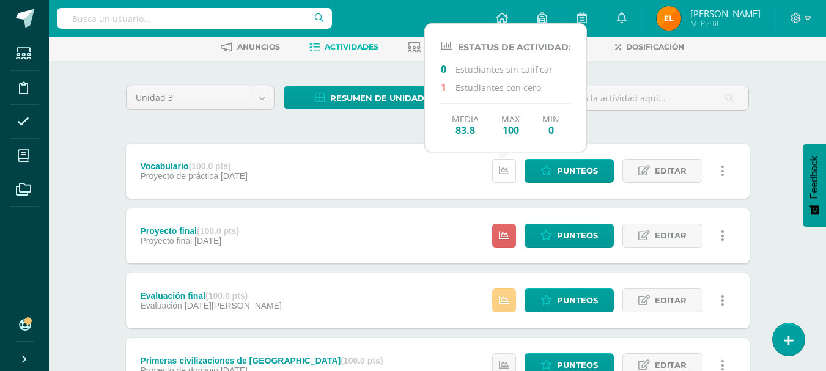 The width and height of the screenshot is (826, 371). What do you see at coordinates (211, 296) in the screenshot?
I see `div: Evaluación final` at bounding box center [211, 296].